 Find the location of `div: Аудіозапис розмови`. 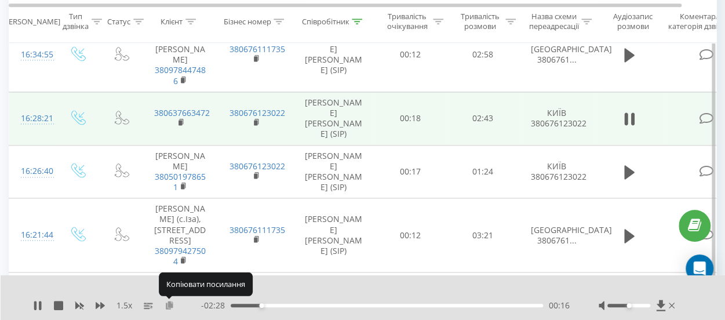

div: Аудіозапис розмови is located at coordinates (633, 22).